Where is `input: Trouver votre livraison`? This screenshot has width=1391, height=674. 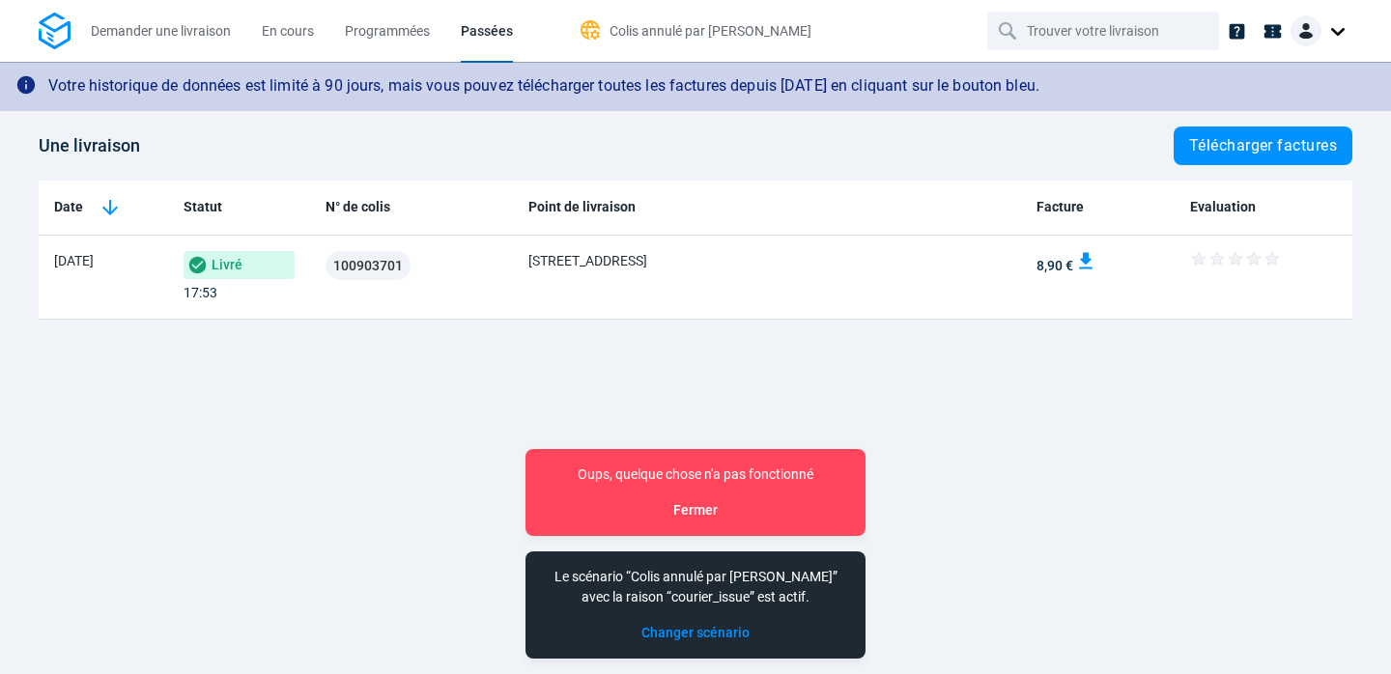
input: Trouver votre livraison is located at coordinates (1105, 31).